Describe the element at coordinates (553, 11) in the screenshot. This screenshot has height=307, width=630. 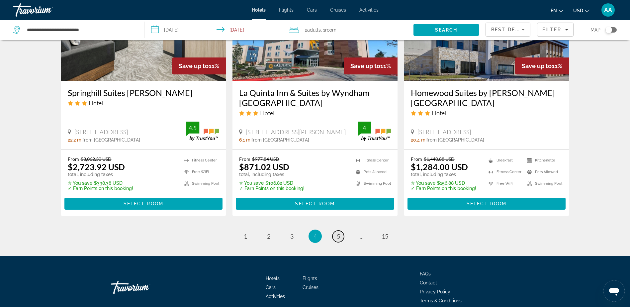
I see `span: en` at that location.